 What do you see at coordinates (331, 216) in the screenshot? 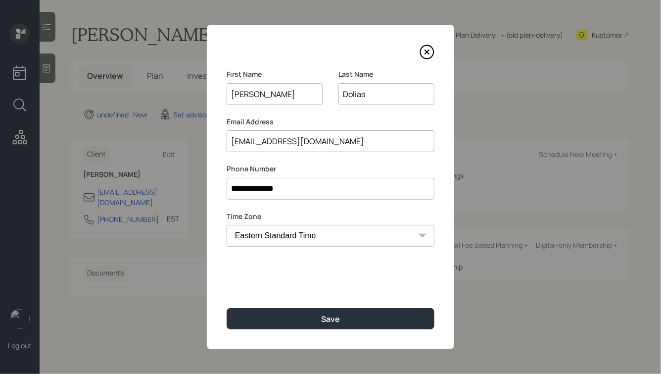
I see `label: Time Zone` at bounding box center [331, 216].